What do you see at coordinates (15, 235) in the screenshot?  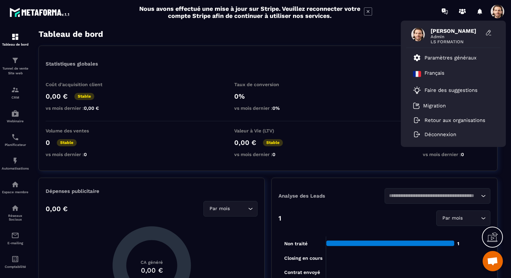 I see `img: email` at bounding box center [15, 235].